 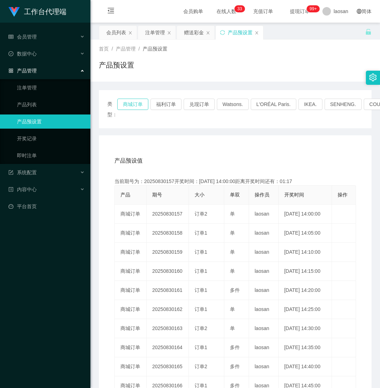 I want to click on a: 即时注单, so click(x=51, y=156).